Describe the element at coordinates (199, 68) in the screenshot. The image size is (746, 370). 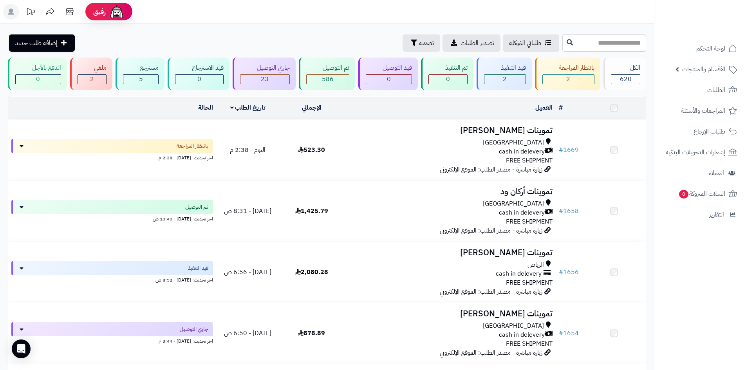
I see `div: قيد الاسترجاع` at that location.